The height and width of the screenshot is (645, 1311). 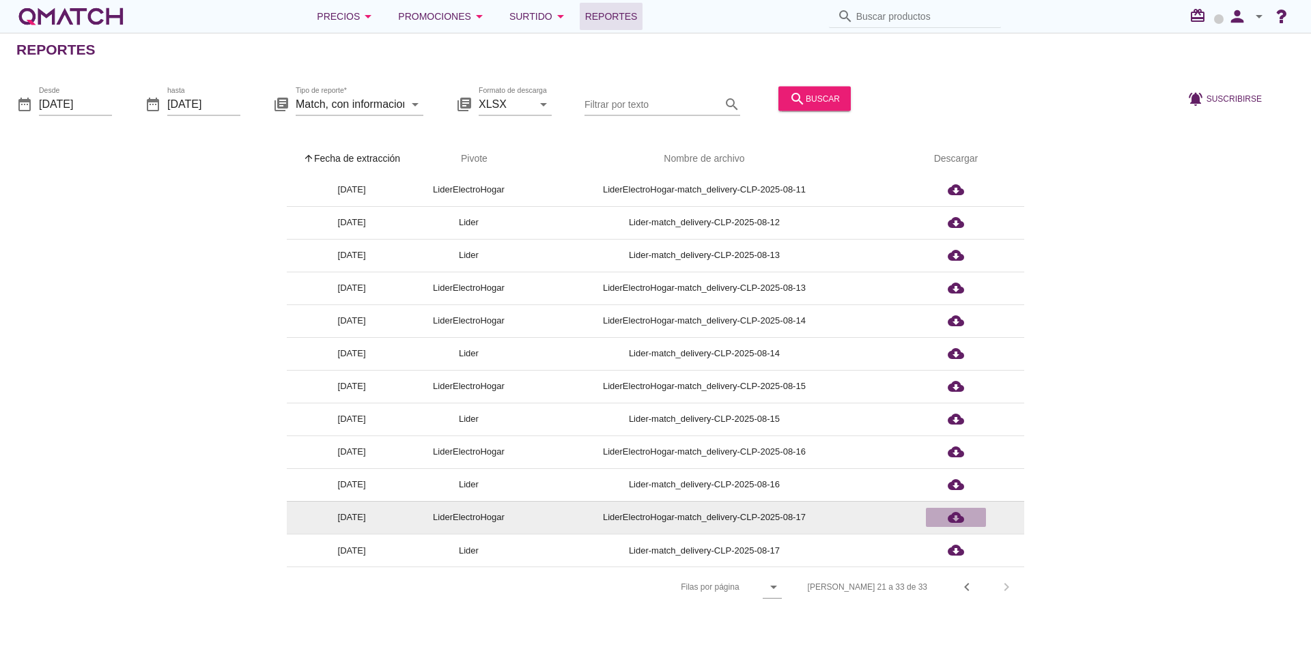 What do you see at coordinates (704, 288) in the screenshot?
I see `td: LiderElectroHogar-match_delivery-CLP-2025-08-13` at bounding box center [704, 288].